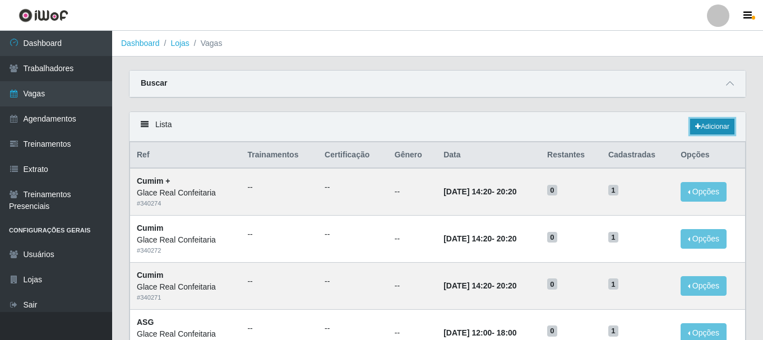 The height and width of the screenshot is (340, 763). What do you see at coordinates (437, 127) in the screenshot?
I see `div: Lista` at bounding box center [437, 127].